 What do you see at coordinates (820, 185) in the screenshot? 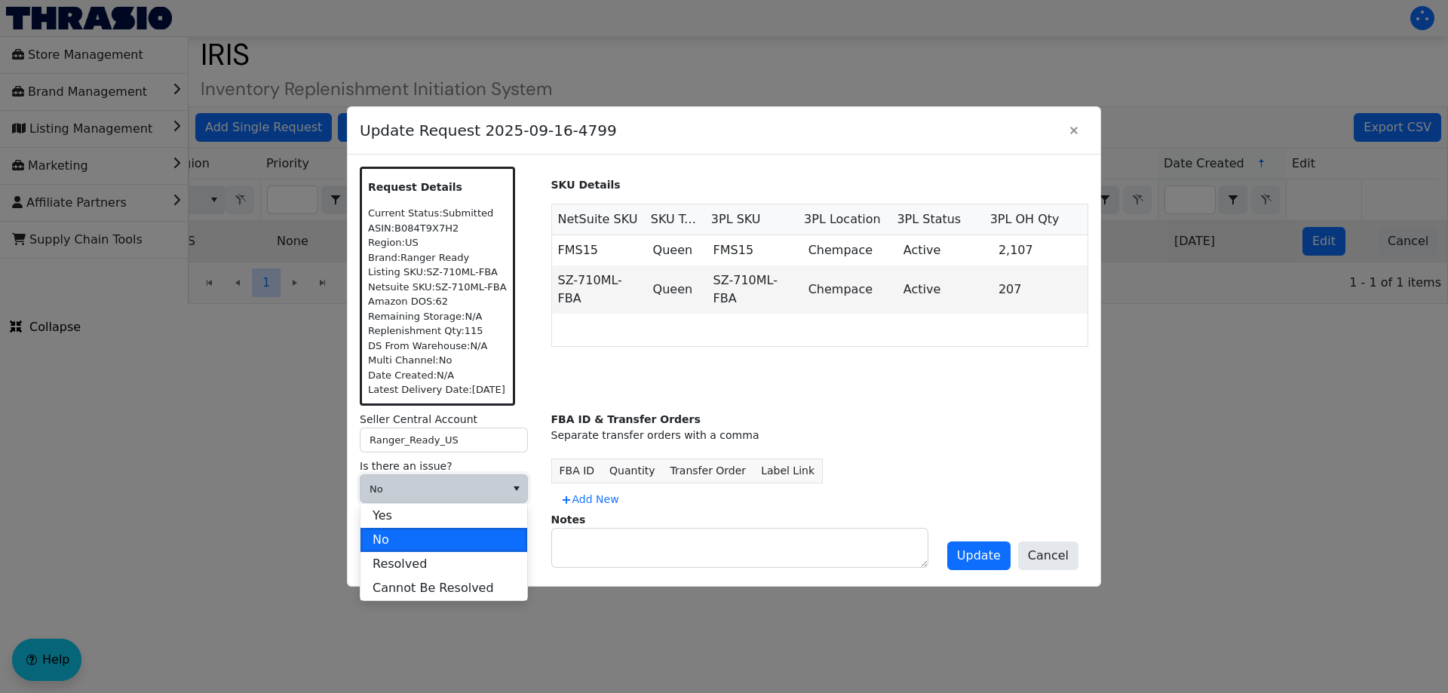
I see `p: SKU Details` at bounding box center [820, 185].